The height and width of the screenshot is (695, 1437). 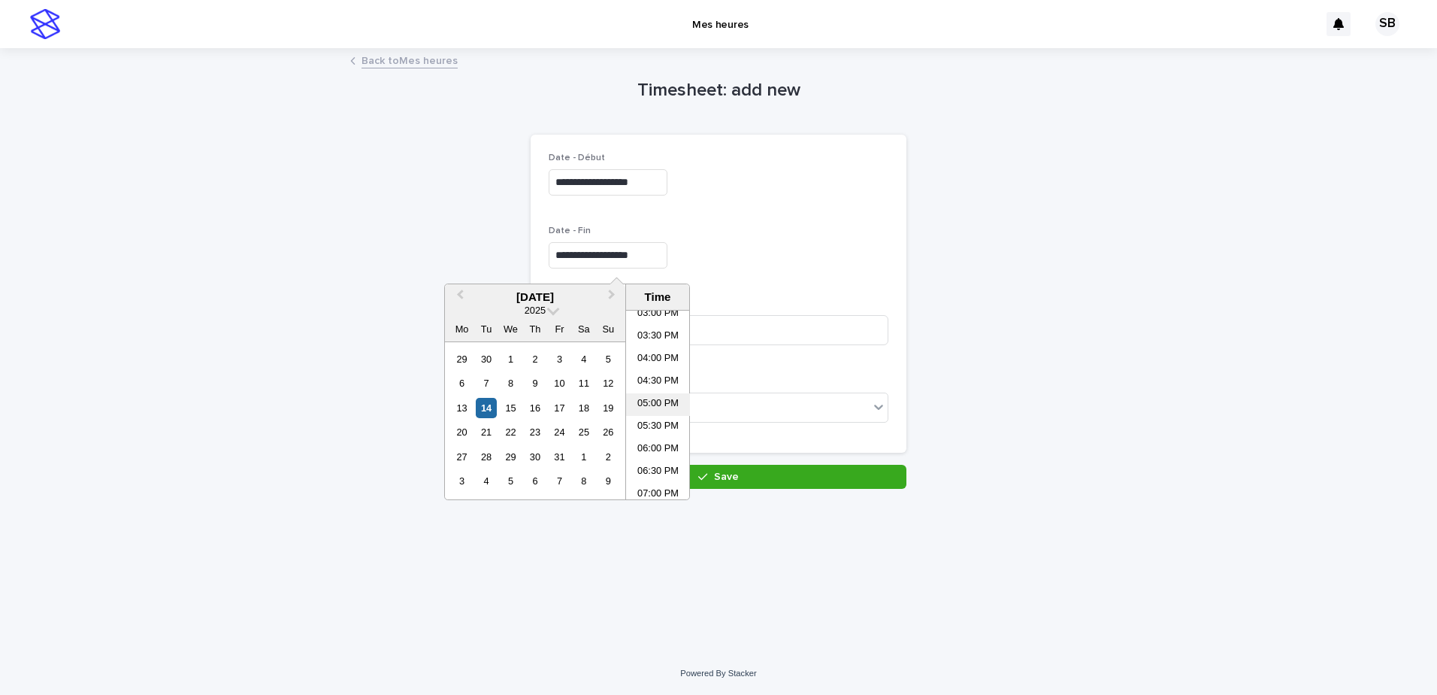 What do you see at coordinates (608, 359) in the screenshot?
I see `div: Choose Sunday, 5 October 2025` at bounding box center [608, 359].